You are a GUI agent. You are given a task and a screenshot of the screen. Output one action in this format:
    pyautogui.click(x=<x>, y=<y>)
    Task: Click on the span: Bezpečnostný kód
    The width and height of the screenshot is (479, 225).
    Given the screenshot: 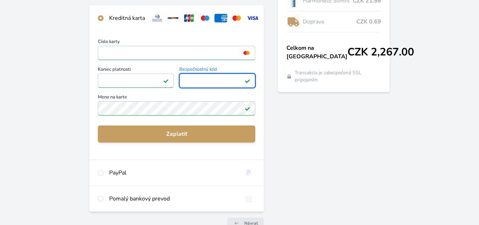 What is the action you would take?
    pyautogui.click(x=217, y=70)
    